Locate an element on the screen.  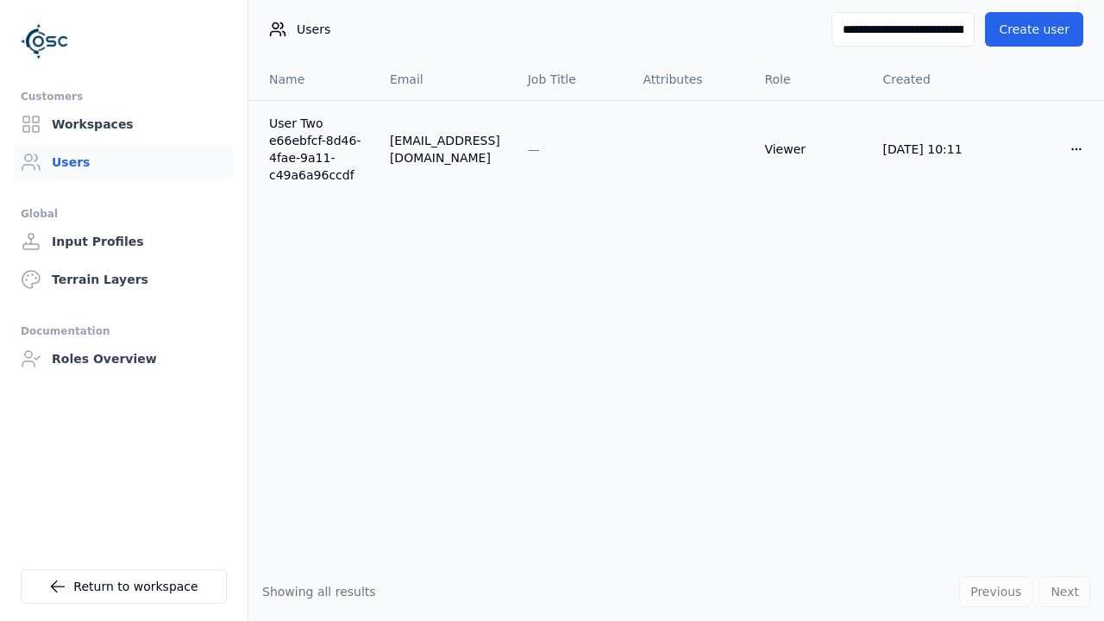
a: Roles Overview is located at coordinates (123, 359).